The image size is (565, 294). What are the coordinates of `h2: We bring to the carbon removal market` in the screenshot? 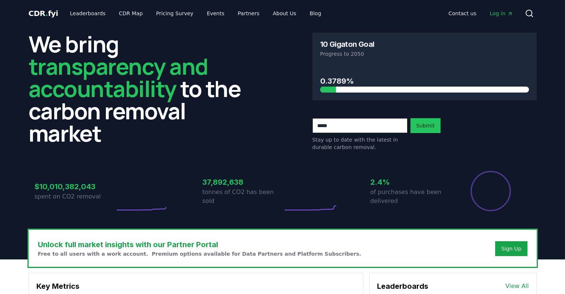 It's located at (141, 88).